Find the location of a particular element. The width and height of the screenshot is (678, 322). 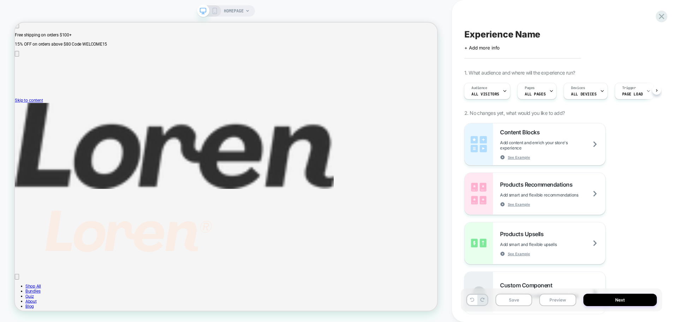

span: Experience Name is located at coordinates (502, 34).